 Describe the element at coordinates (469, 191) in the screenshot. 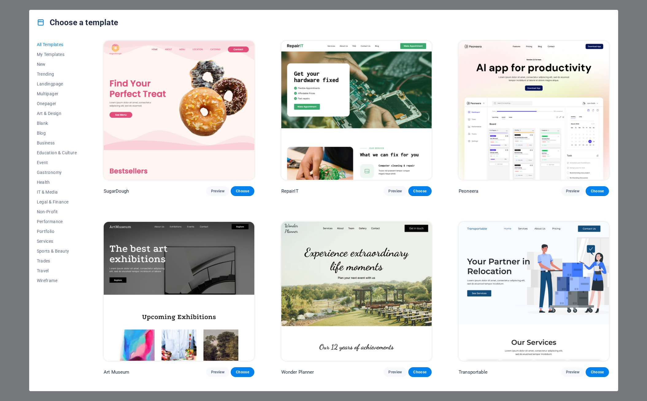

I see `p: Peoneera` at that location.